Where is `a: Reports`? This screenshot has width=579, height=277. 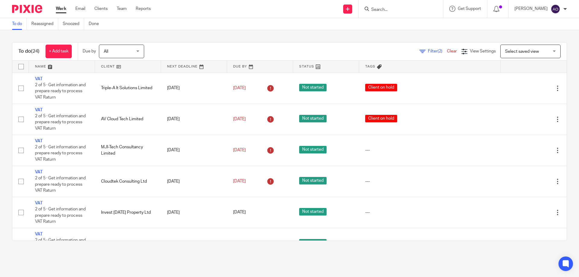
a: Reports is located at coordinates (143, 9).